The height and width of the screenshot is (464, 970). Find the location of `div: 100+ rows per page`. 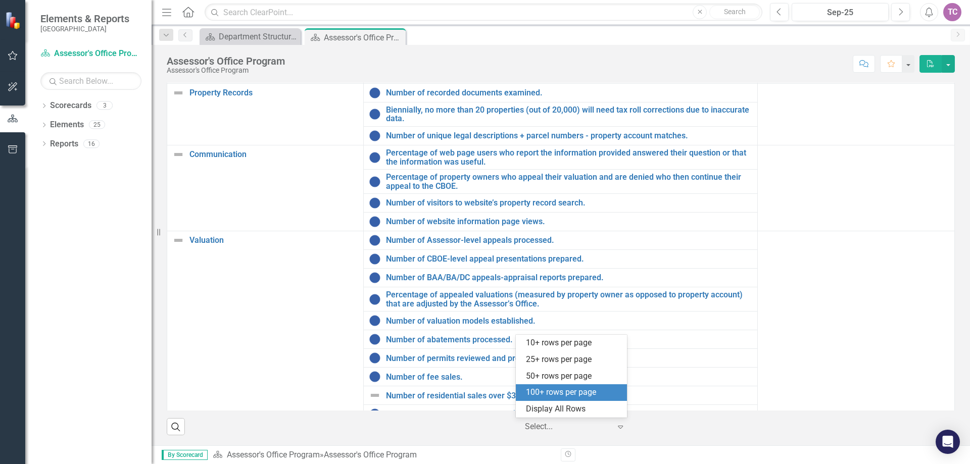

div: 100+ rows per page is located at coordinates (573, 392).